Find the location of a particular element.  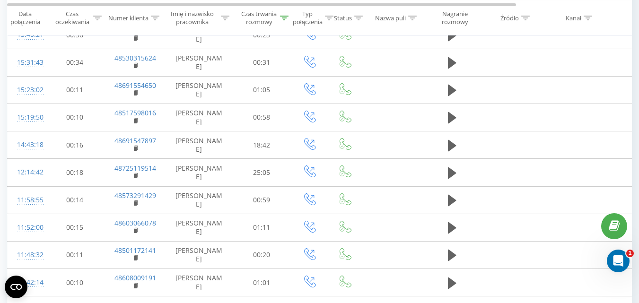

td: 00:16 is located at coordinates (75, 145).